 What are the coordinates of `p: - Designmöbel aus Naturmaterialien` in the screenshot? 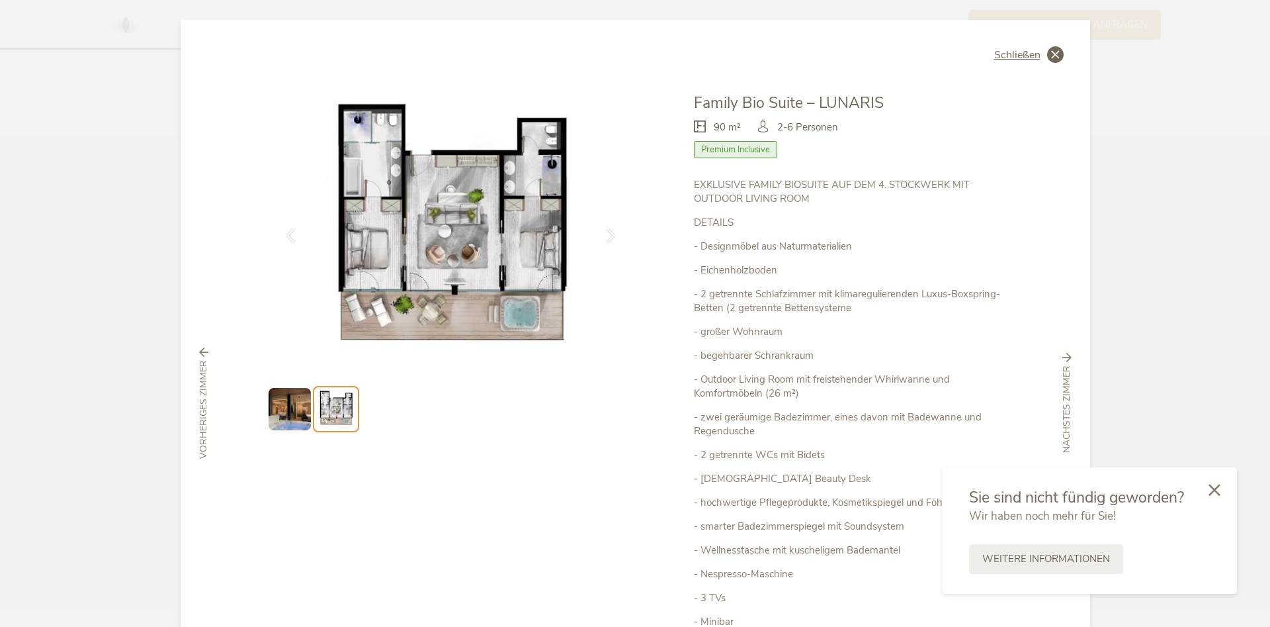 It's located at (849, 246).